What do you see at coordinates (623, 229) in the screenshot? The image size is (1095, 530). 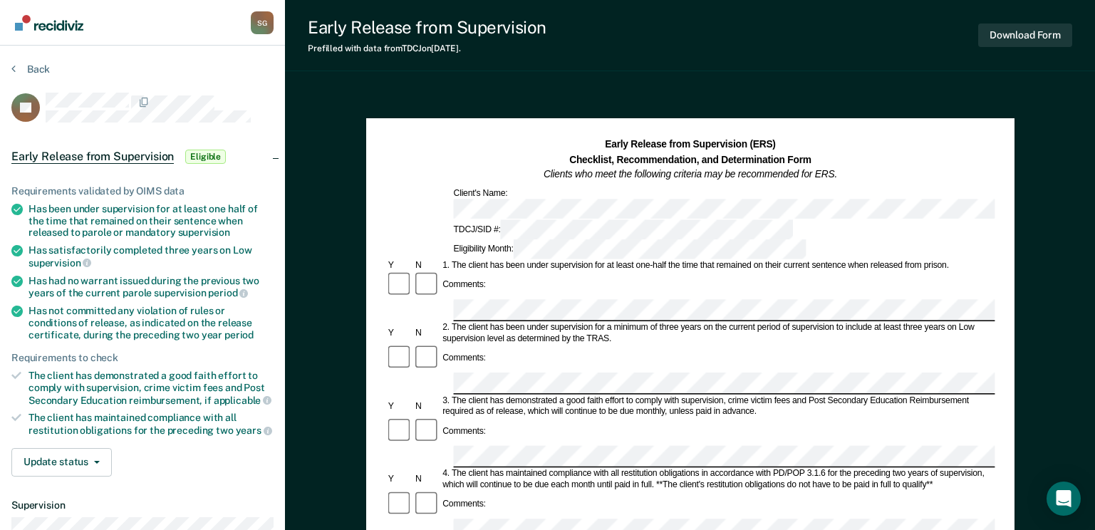 I see `div: TDCJ/SID #:` at bounding box center [623, 229].